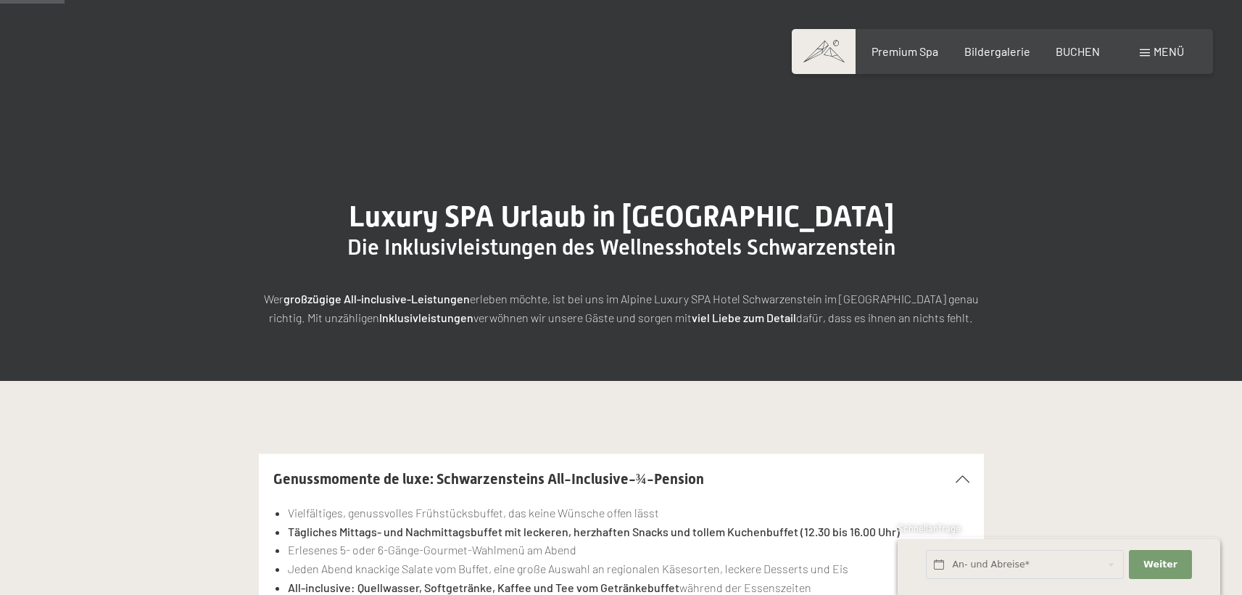 The image size is (1242, 595). What do you see at coordinates (1160, 564) in the screenshot?
I see `span: Weiter` at bounding box center [1160, 564].